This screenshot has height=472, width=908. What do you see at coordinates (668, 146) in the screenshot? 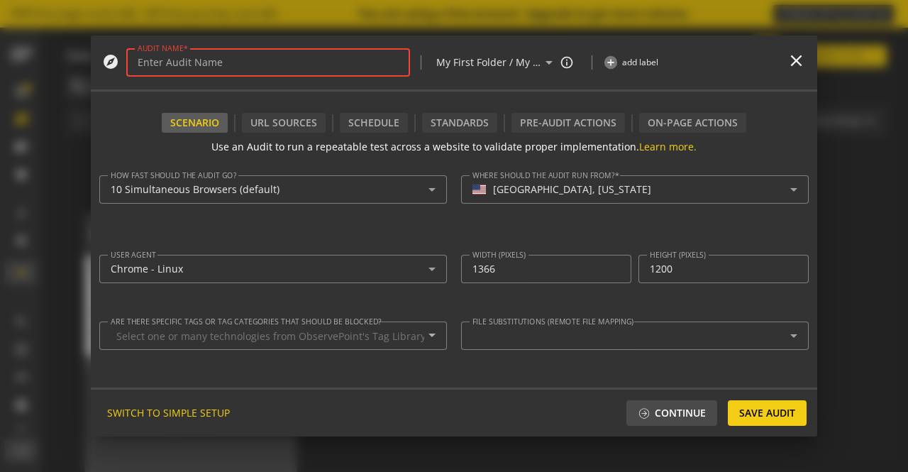
I see `a: Learn more.` at bounding box center [668, 146].